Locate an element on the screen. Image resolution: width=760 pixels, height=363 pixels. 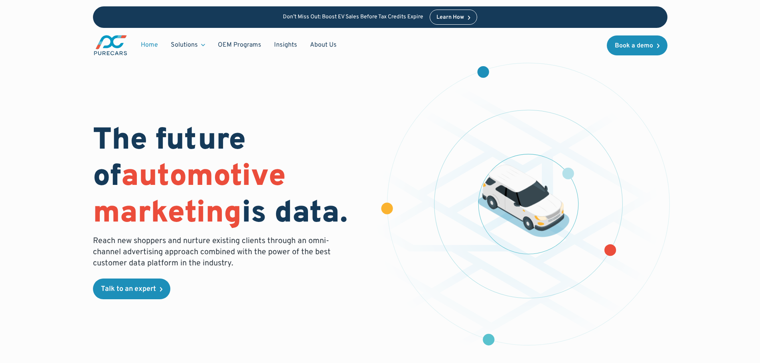
h1: The future of is data. is located at coordinates (232, 178).